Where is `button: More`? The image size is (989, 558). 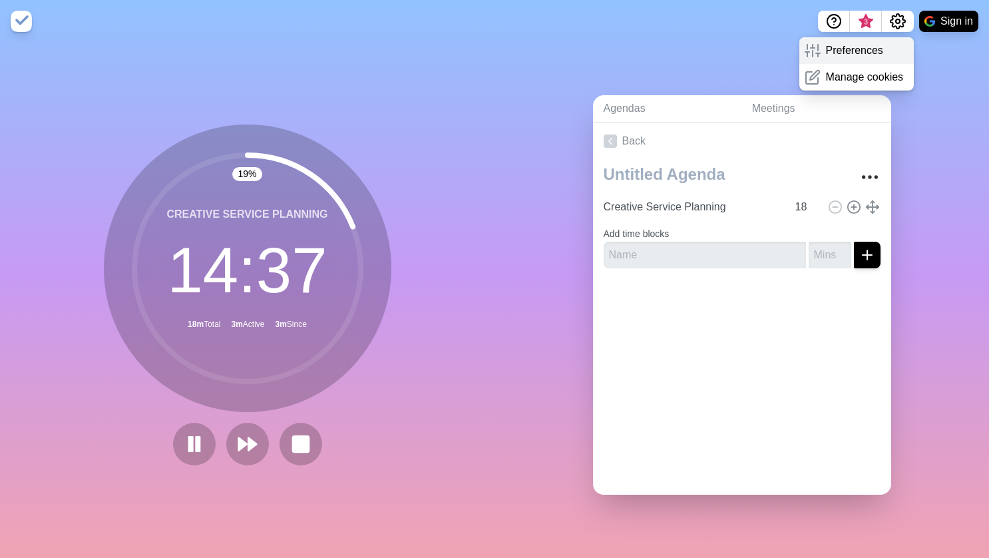
button: More is located at coordinates (870, 177).